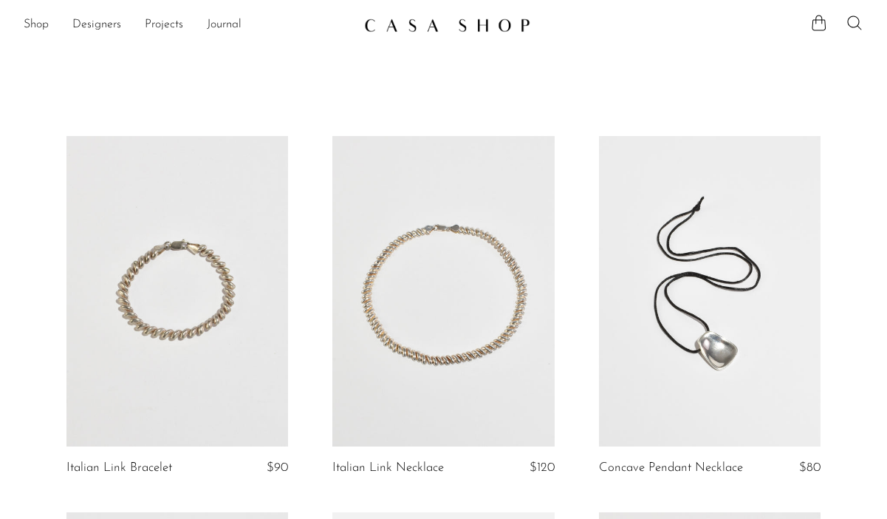  What do you see at coordinates (164, 25) in the screenshot?
I see `a: Projects` at bounding box center [164, 25].